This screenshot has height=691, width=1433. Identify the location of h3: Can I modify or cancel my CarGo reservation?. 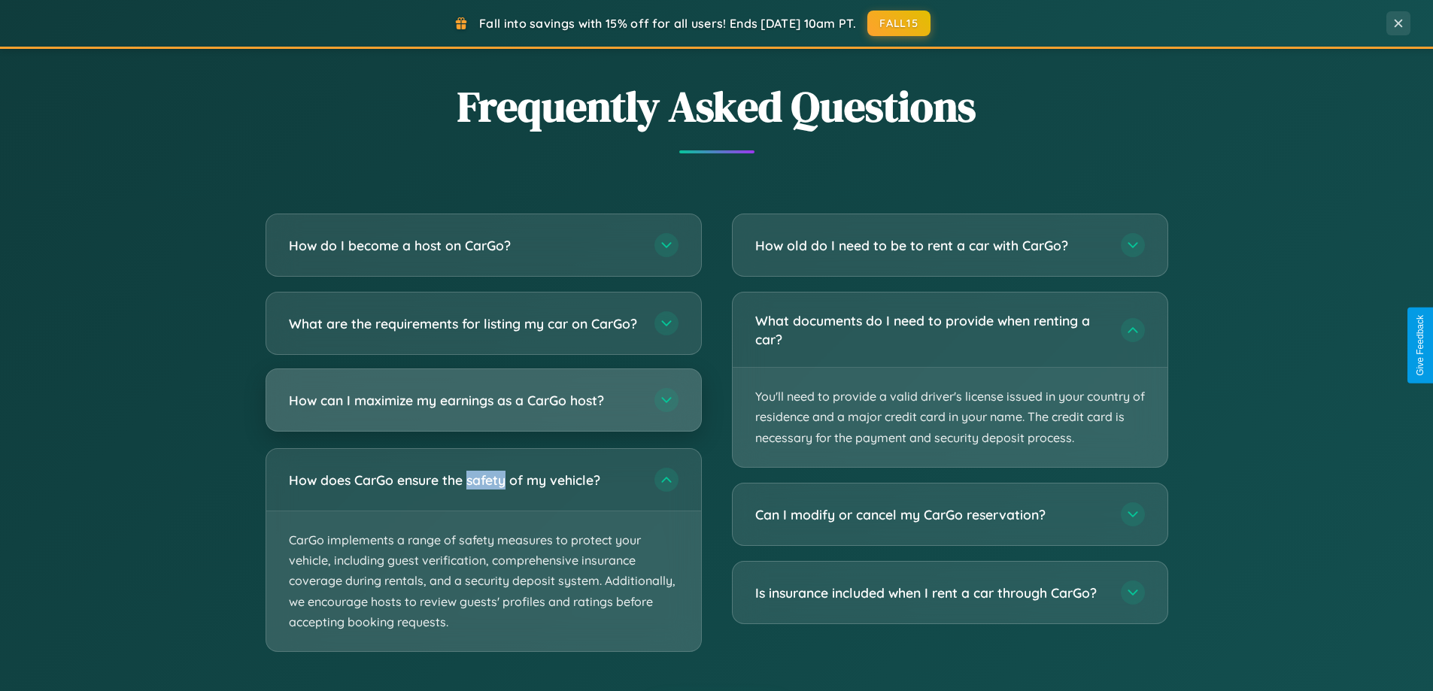
(931, 515).